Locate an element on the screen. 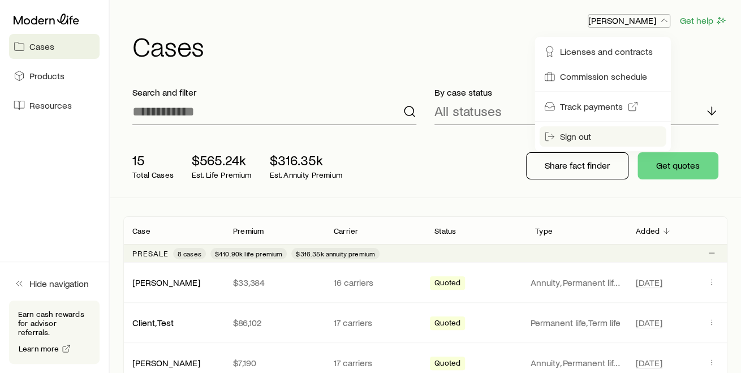  div: Earn cash rewards for advisor referrals.Learn more is located at coordinates (54, 332).